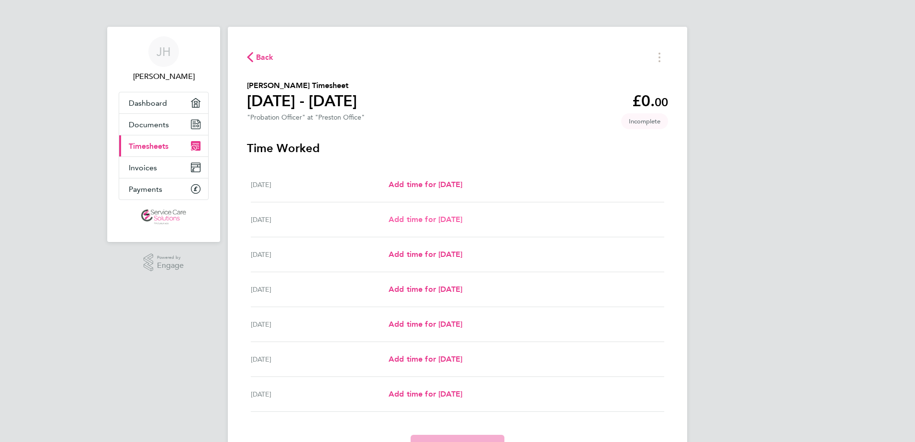 The width and height of the screenshot is (915, 442). Describe the element at coordinates (164, 52) in the screenshot. I see `span: JH` at that location.